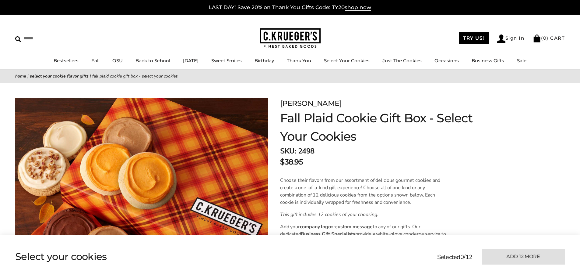 The height and width of the screenshot is (278, 580). Describe the element at coordinates (59, 76) in the screenshot. I see `a: Select Your Cookie Flavor Gifts` at that location.